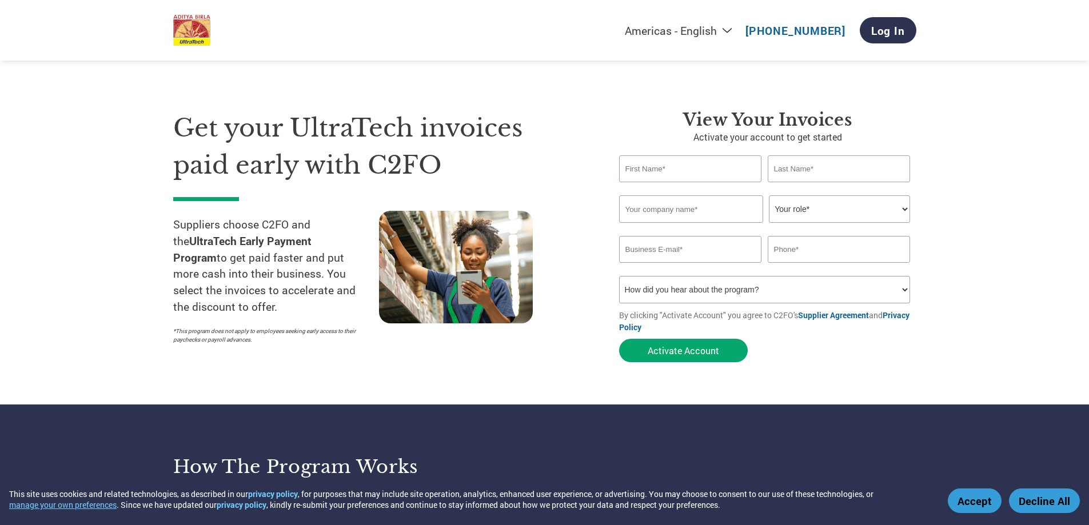 The height and width of the screenshot is (525, 1089). Describe the element at coordinates (691, 249) in the screenshot. I see `input: Invalid Email format` at that location.